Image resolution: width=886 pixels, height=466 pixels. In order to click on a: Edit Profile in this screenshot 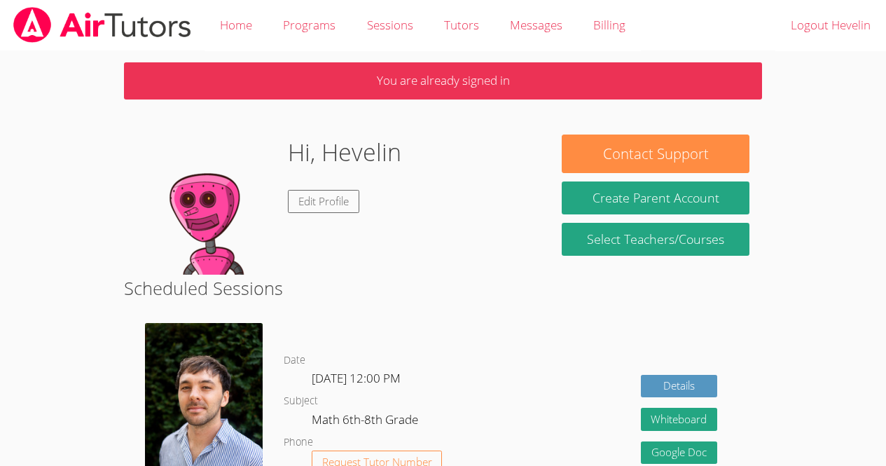, I will do `click(324, 201)`.